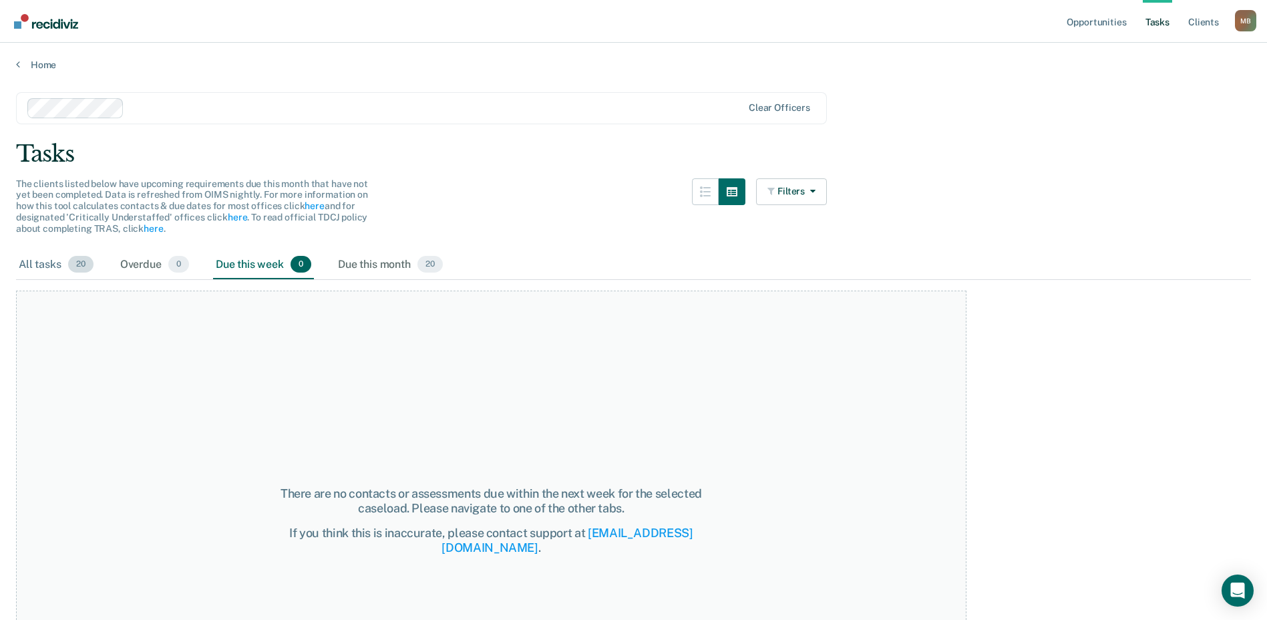 This screenshot has width=1267, height=620. Describe the element at coordinates (1238, 591) in the screenshot. I see `div: Open Intercom Messenger` at that location.